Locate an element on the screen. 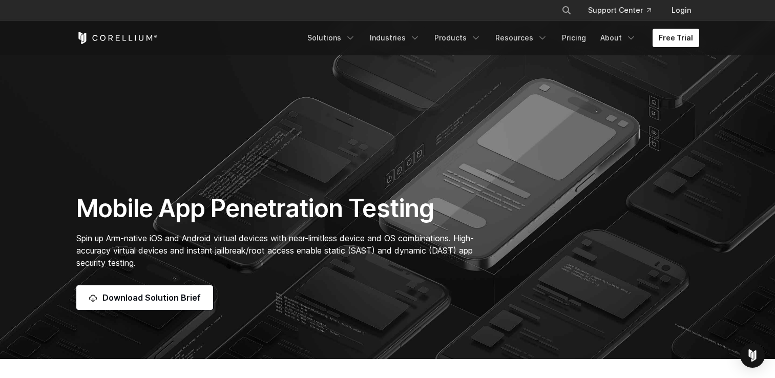 This screenshot has width=775, height=378. a: Corellium Home is located at coordinates (117, 38).